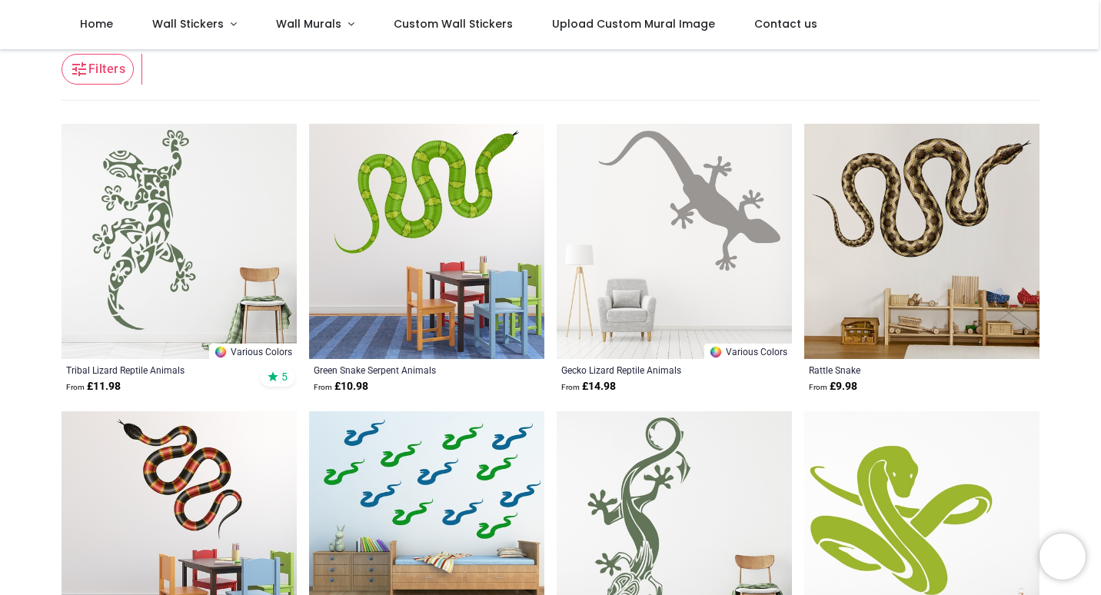  Describe the element at coordinates (588, 387) in the screenshot. I see `strong: £ 14.98` at that location.